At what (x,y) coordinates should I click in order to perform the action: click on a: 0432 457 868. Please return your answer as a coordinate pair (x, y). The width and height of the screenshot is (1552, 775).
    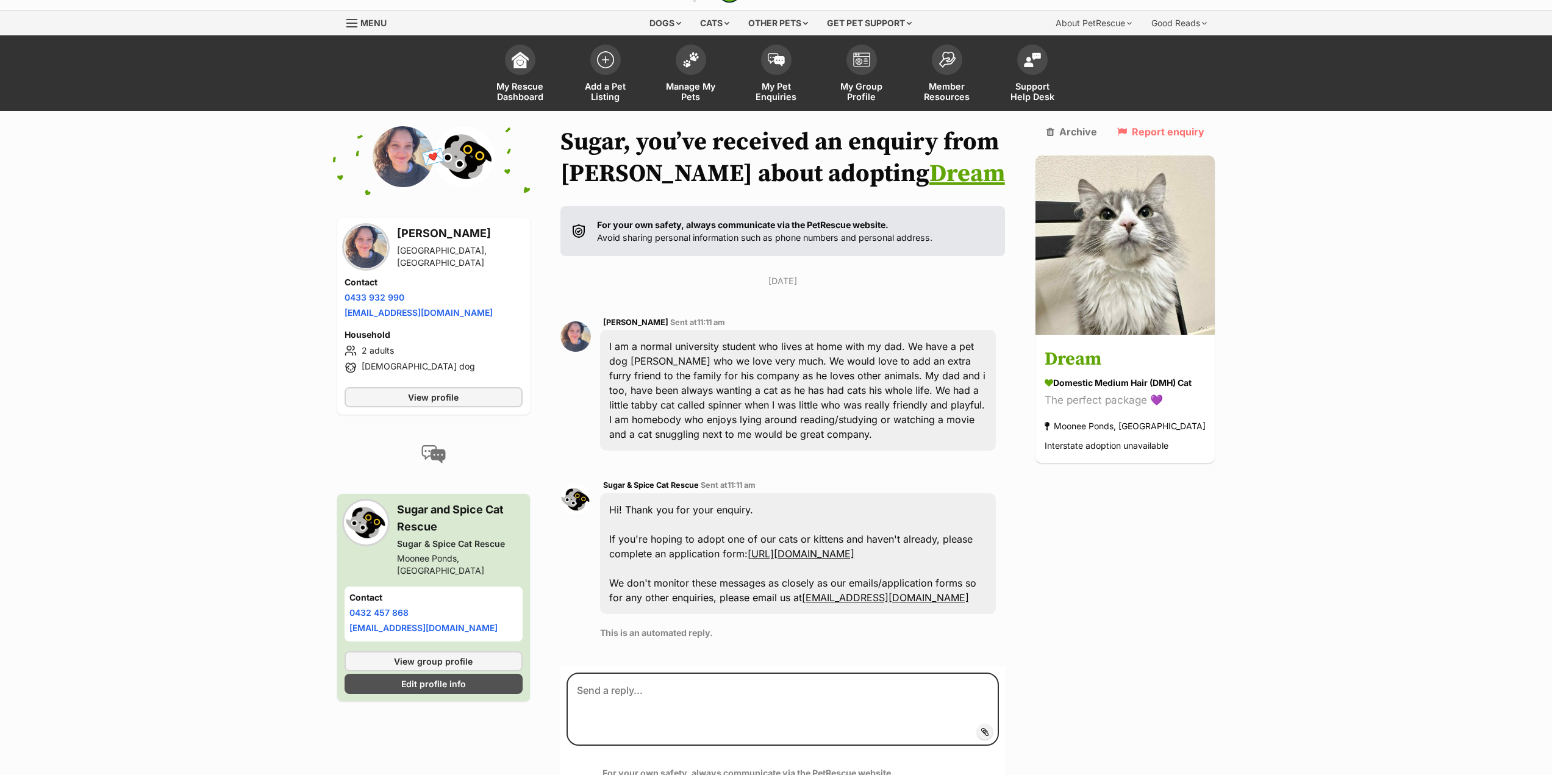
    Looking at the image, I should click on (379, 612).